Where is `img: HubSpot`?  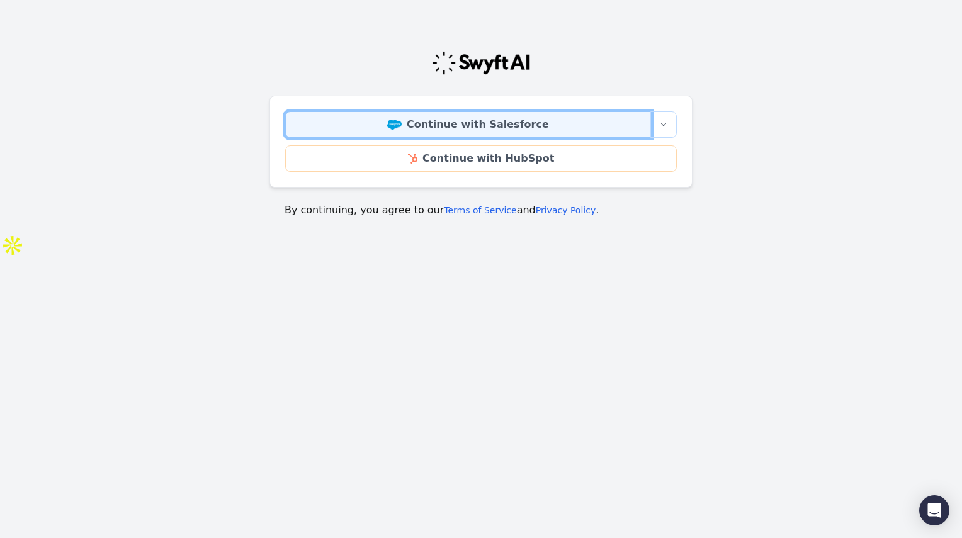
img: HubSpot is located at coordinates (412, 159).